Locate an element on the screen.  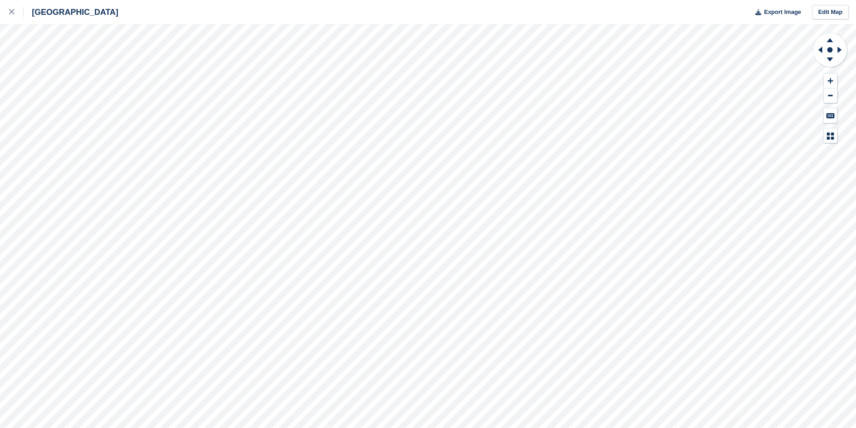
button: Export Image is located at coordinates (776, 12).